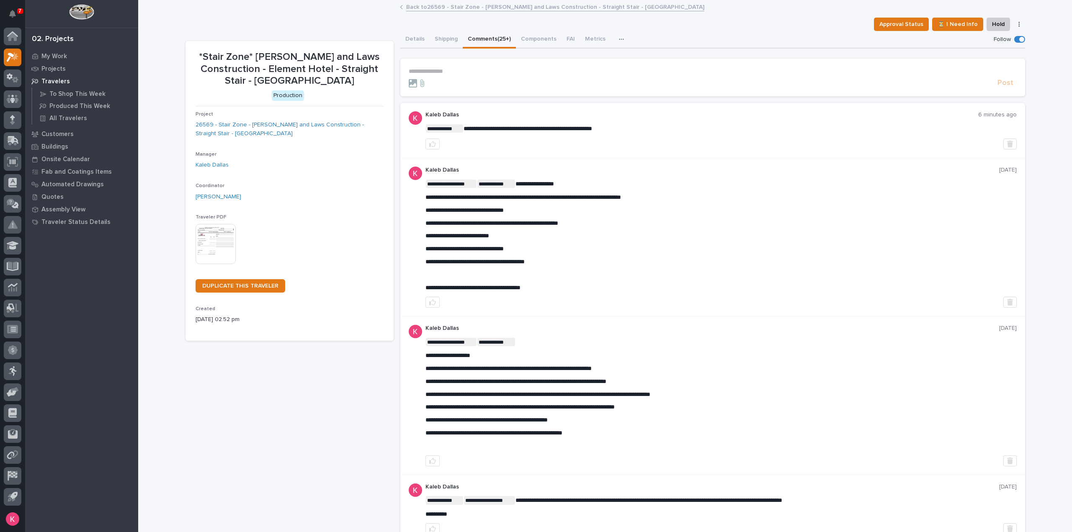 This screenshot has width=1072, height=532. What do you see at coordinates (1006, 83) in the screenshot?
I see `button: Post` at bounding box center [1006, 83].